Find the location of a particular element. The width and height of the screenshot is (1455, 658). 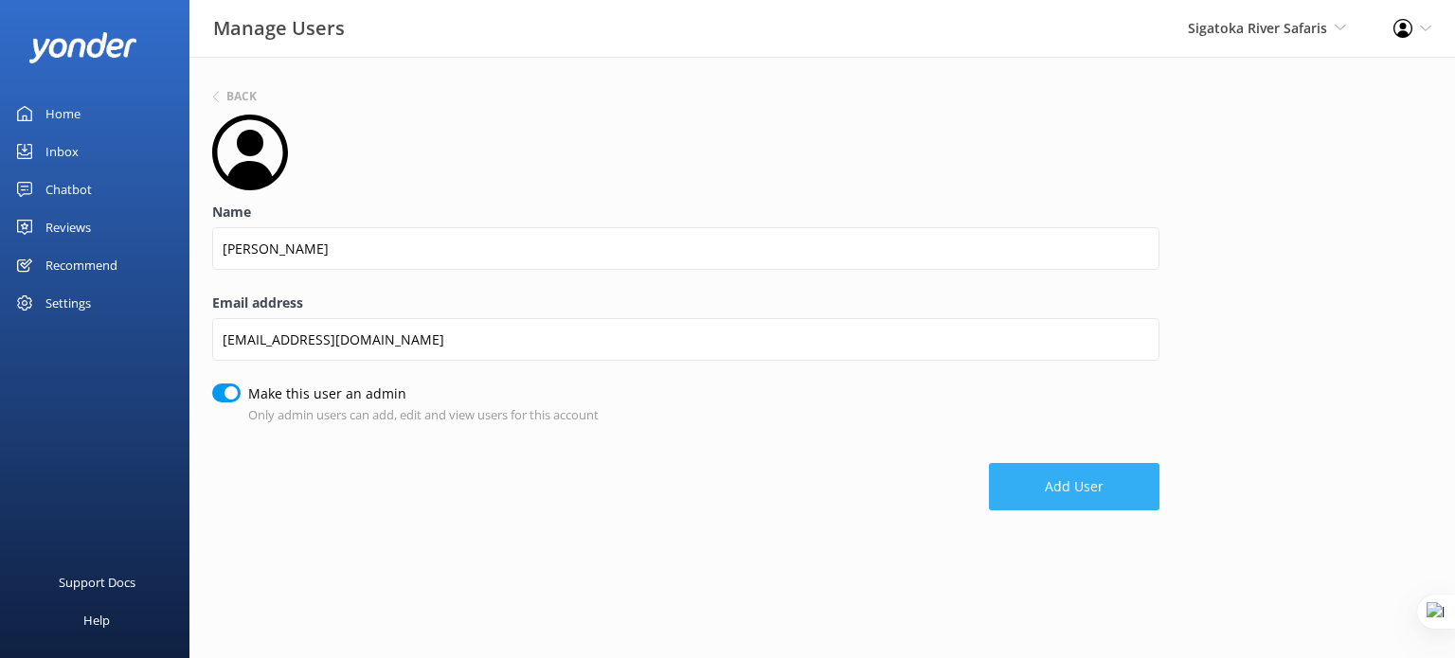

div: Chatbot is located at coordinates (68, 189).